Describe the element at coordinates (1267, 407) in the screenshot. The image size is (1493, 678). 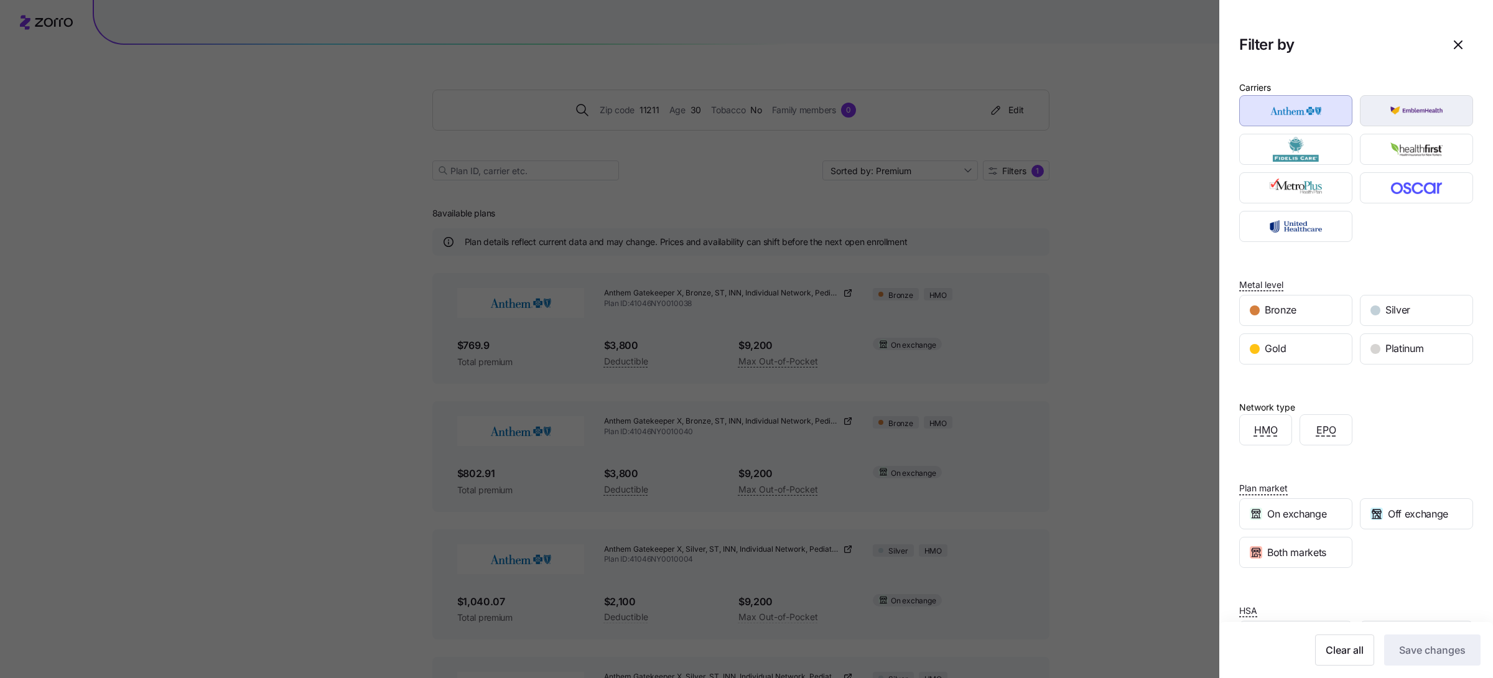
I see `div: Network type` at that location.